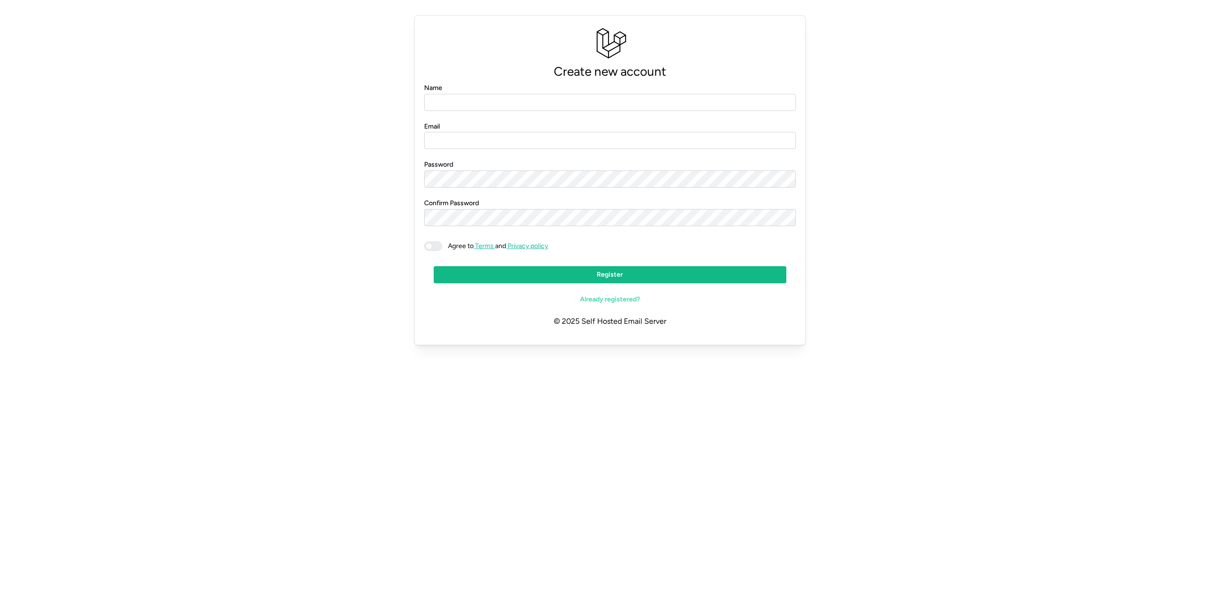 The width and height of the screenshot is (1220, 609). Describe the element at coordinates (609, 275) in the screenshot. I see `button: Register` at that location.